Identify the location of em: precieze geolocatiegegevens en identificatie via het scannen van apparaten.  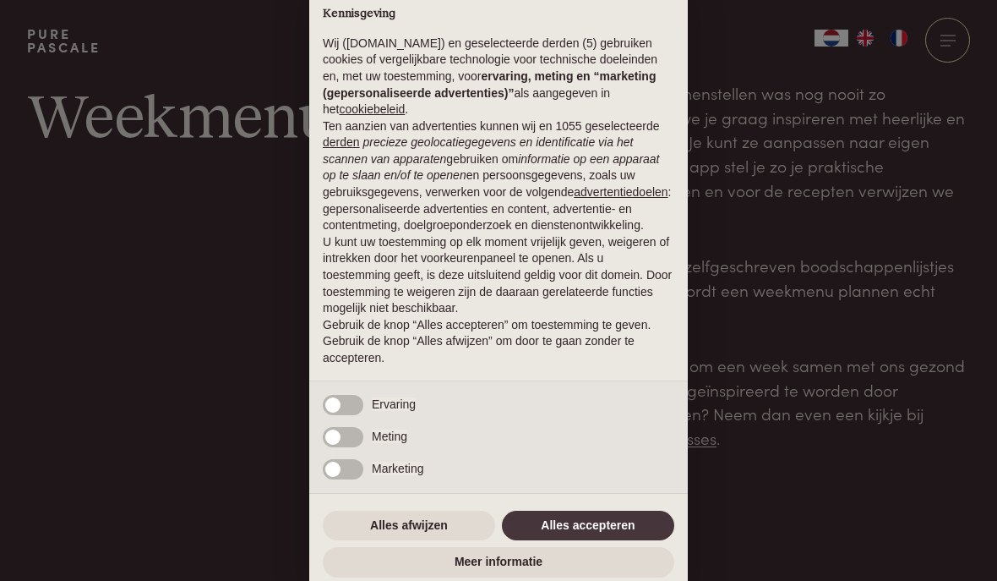
(477, 150).